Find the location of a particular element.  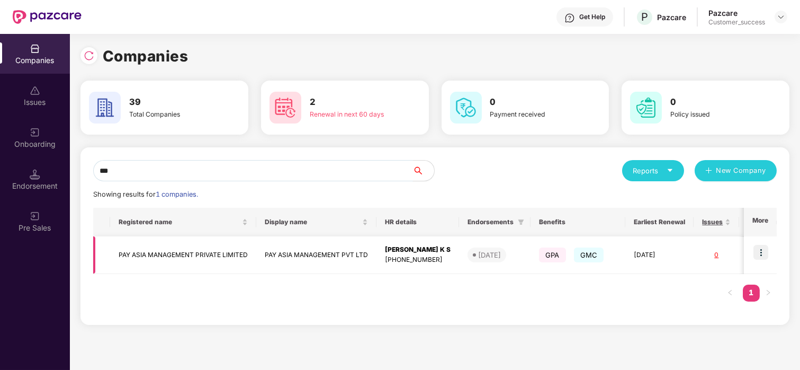

button: search is located at coordinates (424, 171).